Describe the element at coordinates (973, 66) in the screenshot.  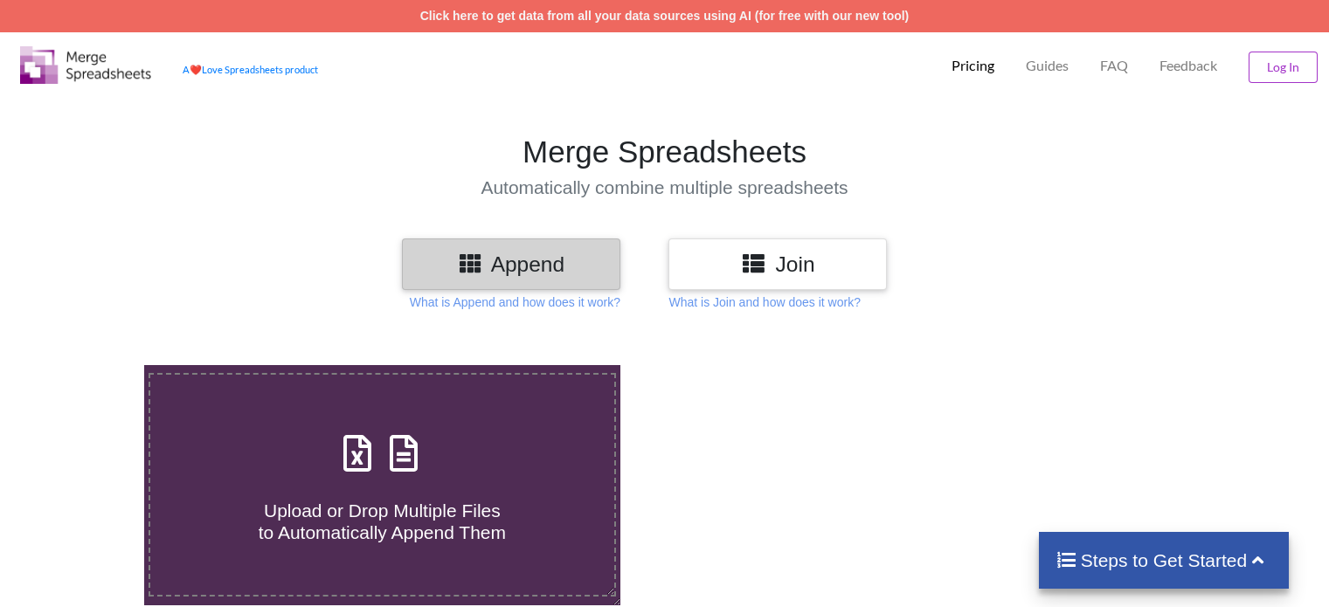
I see `p: Pricing` at that location.